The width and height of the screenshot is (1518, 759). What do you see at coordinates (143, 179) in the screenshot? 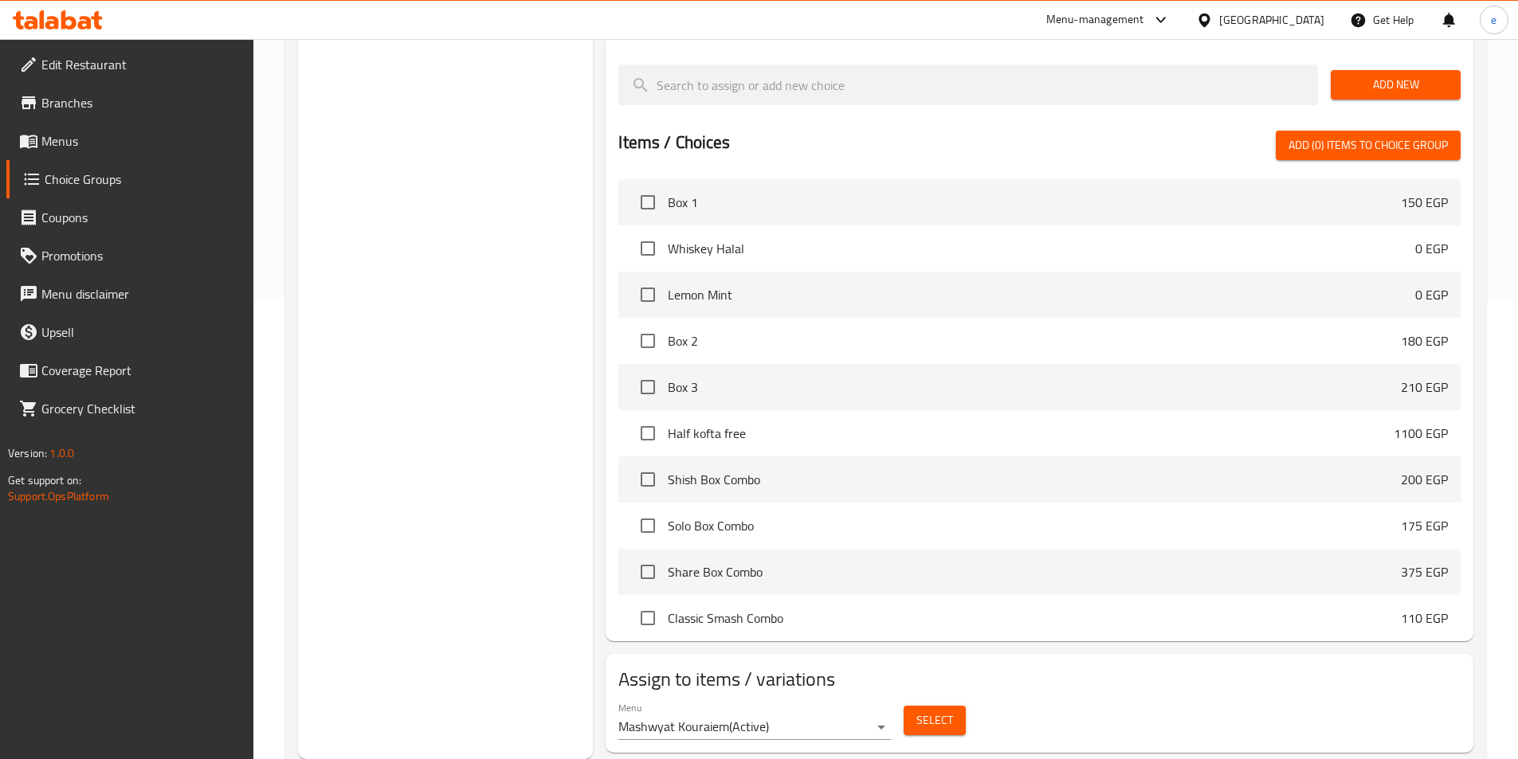
I see `span: Choice Groups` at bounding box center [143, 179].